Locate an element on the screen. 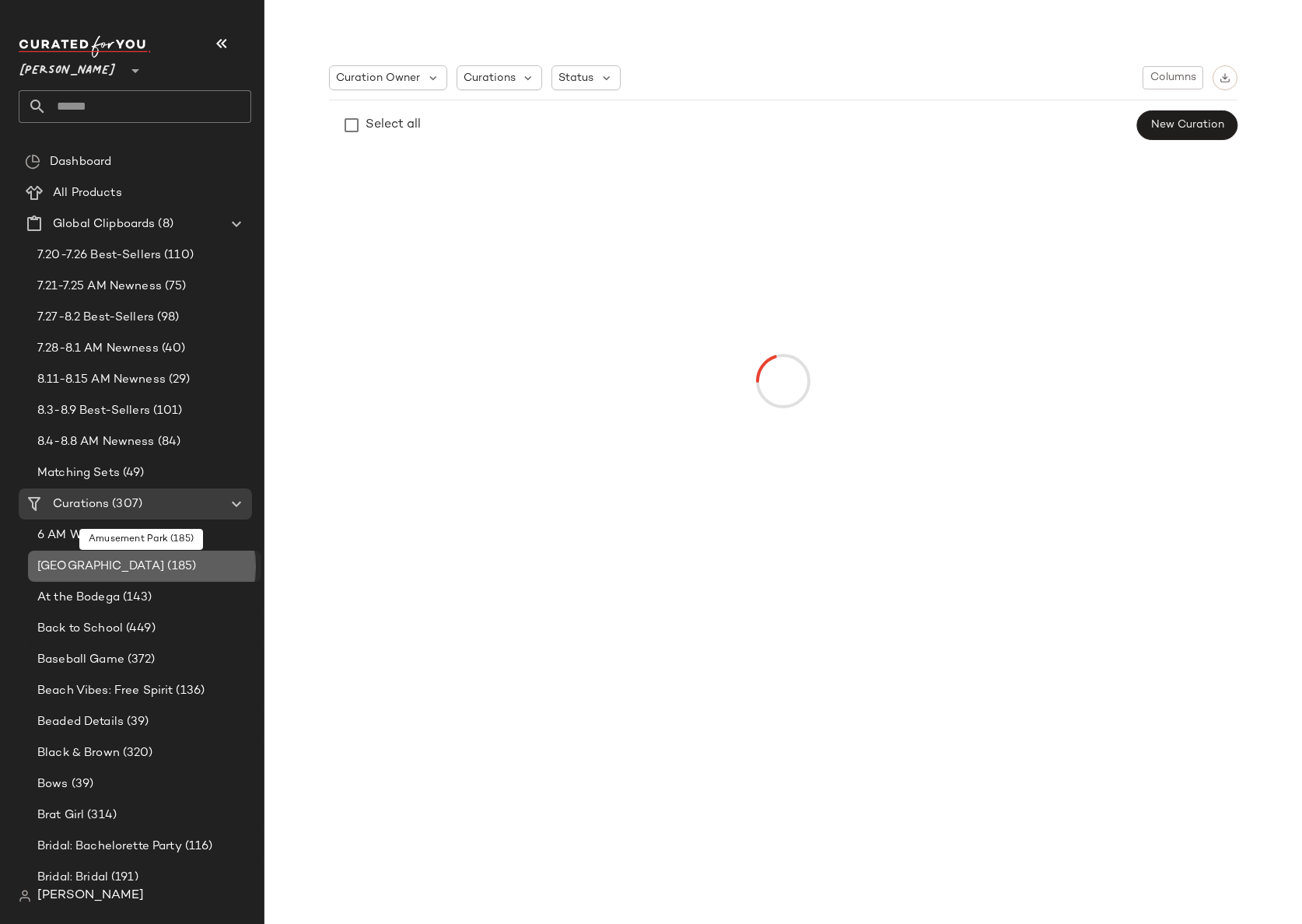  span: (8) is located at coordinates (164, 224).